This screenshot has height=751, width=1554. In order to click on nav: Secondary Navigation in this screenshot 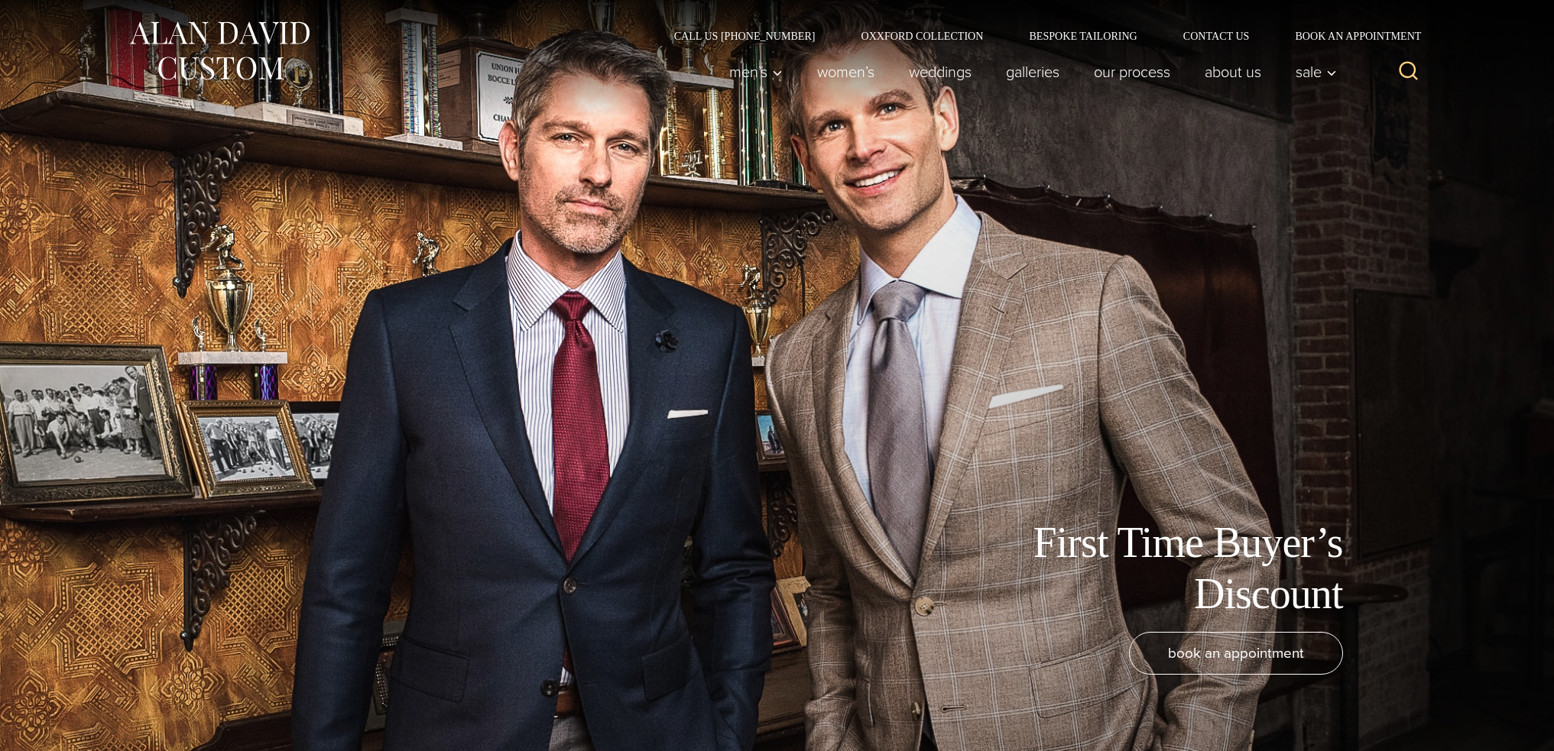, I will do `click(1039, 36)`.